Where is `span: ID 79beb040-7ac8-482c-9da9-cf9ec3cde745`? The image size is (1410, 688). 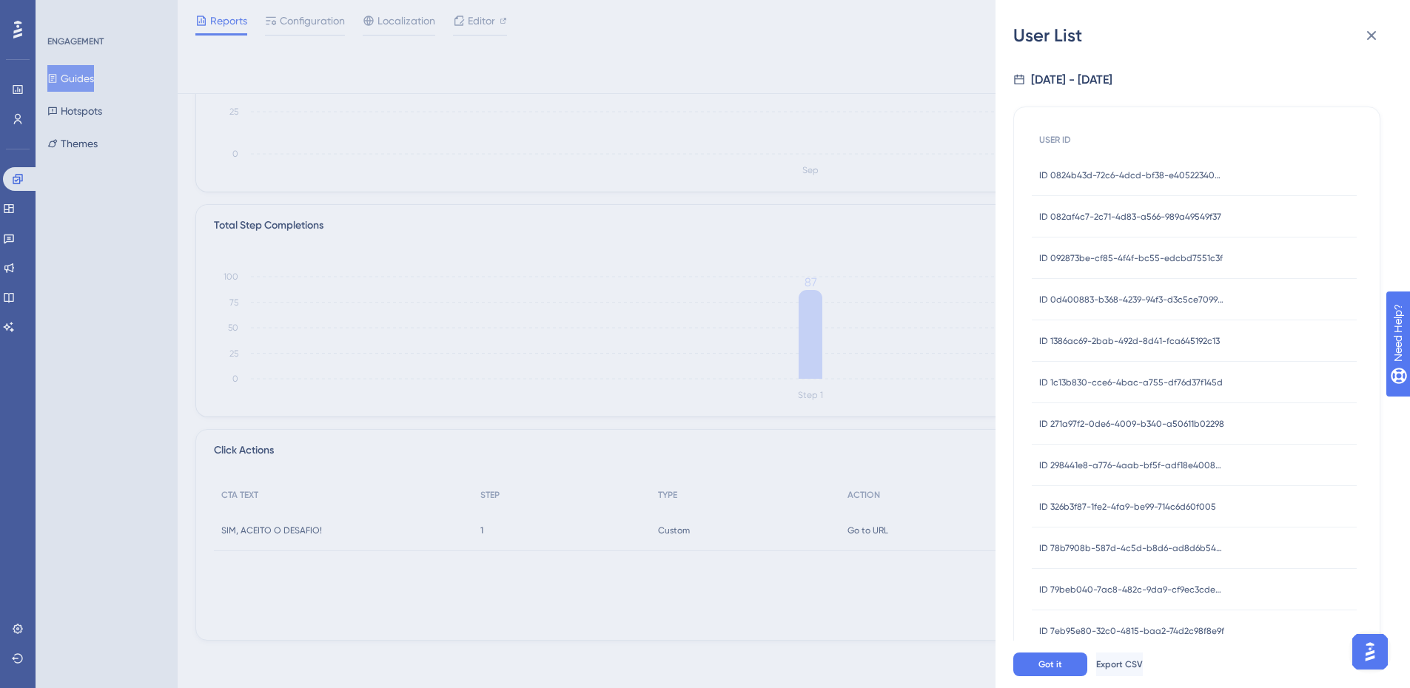 span: ID 79beb040-7ac8-482c-9da9-cf9ec3cde745 is located at coordinates (1132, 590).